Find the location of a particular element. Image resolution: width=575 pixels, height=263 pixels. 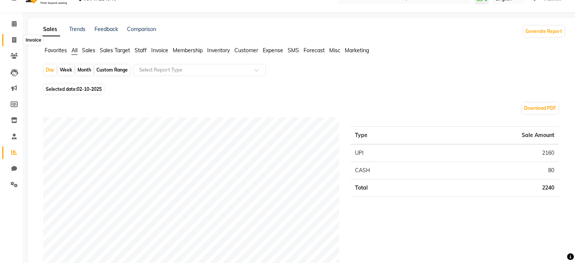

td: Total is located at coordinates (389, 188).